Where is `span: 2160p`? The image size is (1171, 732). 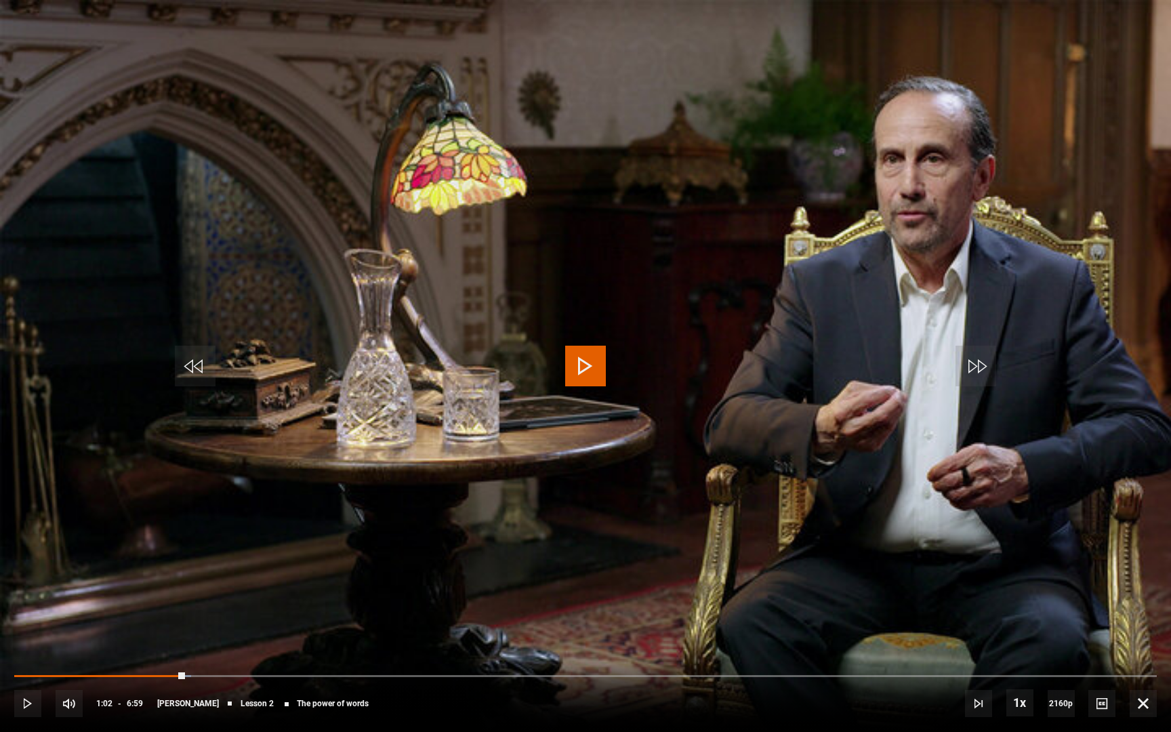 span: 2160p is located at coordinates (1061, 704).